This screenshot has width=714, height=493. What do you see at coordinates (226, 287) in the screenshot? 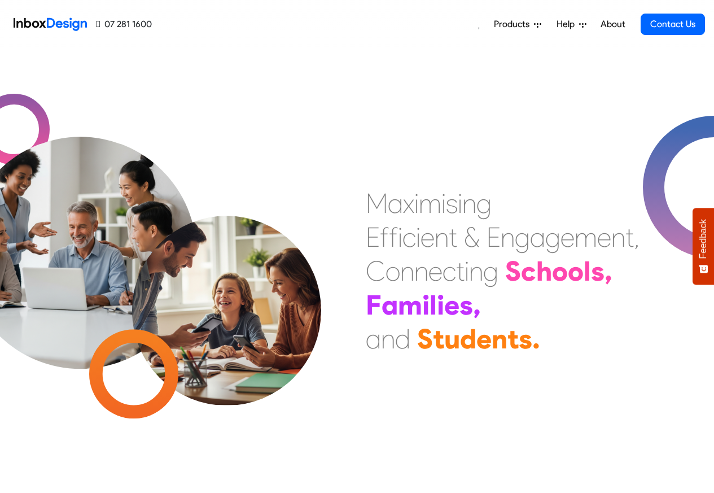
I see `img: parents_with_child.png` at bounding box center [226, 287].